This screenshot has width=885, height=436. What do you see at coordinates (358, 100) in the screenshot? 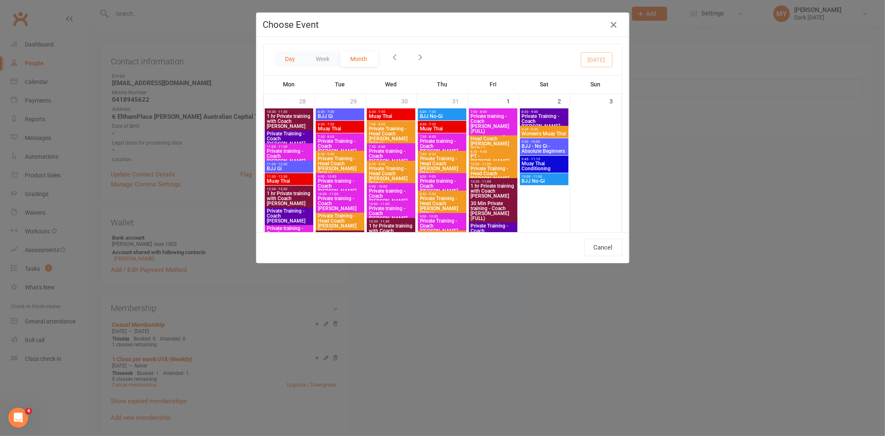
I see `div: 29` at bounding box center [358, 100].